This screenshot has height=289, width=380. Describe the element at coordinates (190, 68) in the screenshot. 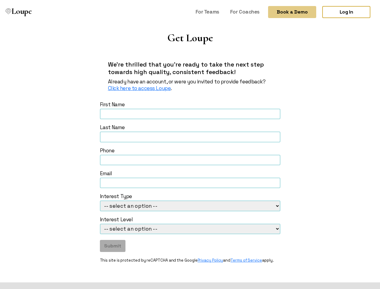

I see `h4: We're thrilled that you're ready to take the next step towards high quality, consistent feedback!` at that location.